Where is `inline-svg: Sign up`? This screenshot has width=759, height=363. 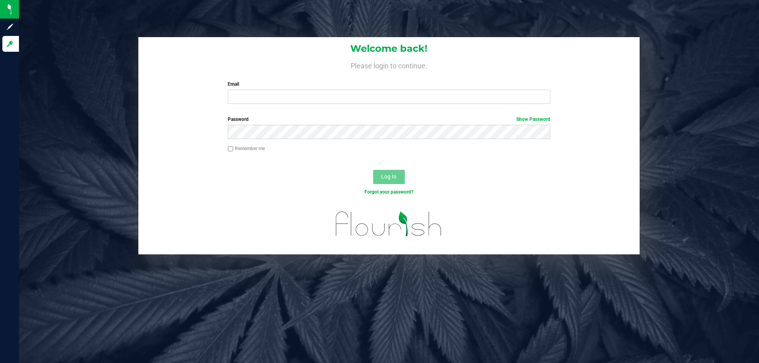 inline-svg: Sign up is located at coordinates (10, 27).